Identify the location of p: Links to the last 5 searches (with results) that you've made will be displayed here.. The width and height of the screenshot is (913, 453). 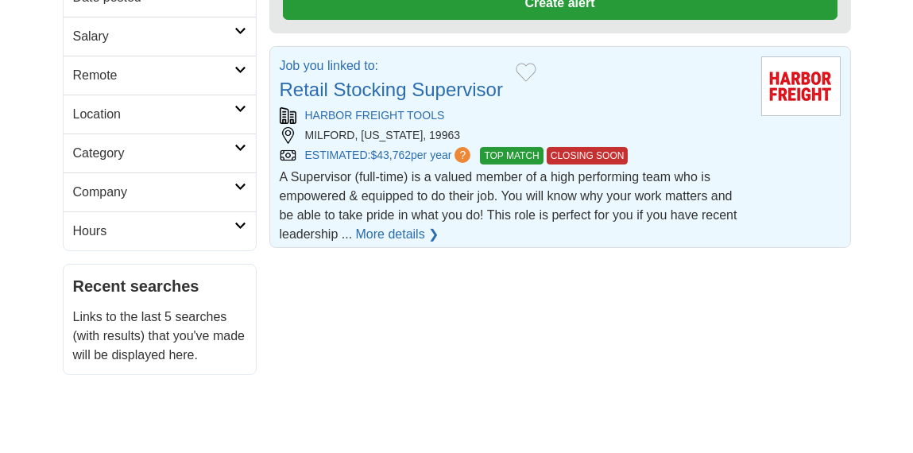
(160, 336).